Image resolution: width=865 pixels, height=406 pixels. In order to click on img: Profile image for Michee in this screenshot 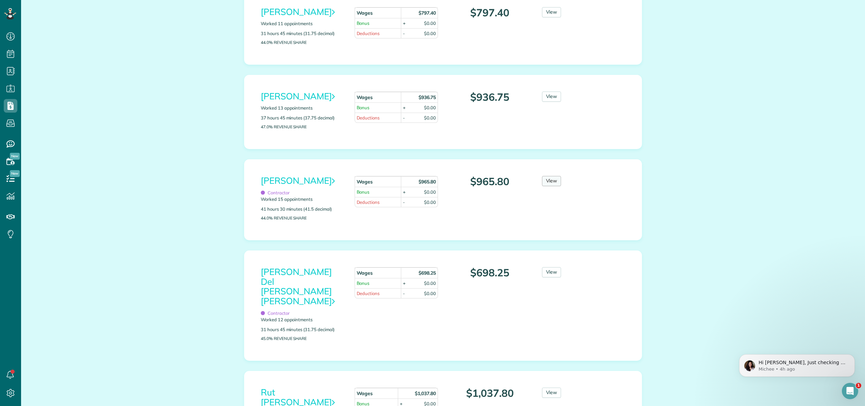, I will do `click(21, 26)`.